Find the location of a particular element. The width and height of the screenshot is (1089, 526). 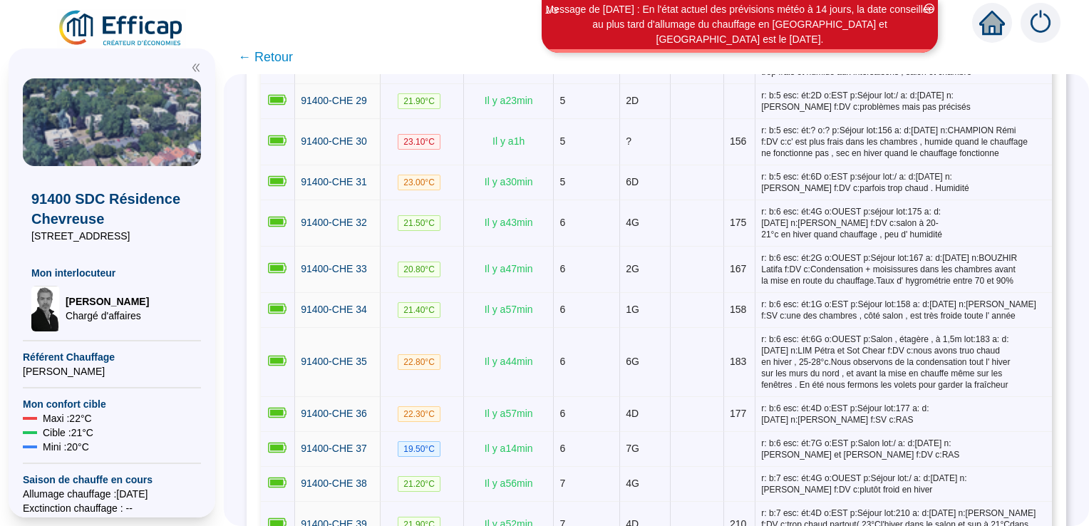

span: Mon confort cible is located at coordinates (112, 404).